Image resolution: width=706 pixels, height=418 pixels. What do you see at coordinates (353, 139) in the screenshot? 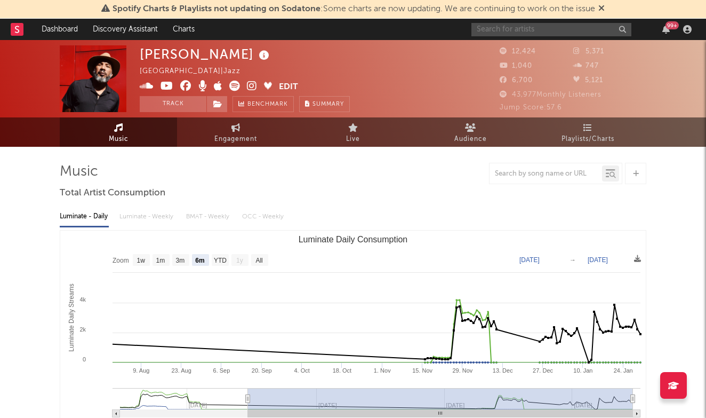
I see `span: Live` at bounding box center [353, 139].